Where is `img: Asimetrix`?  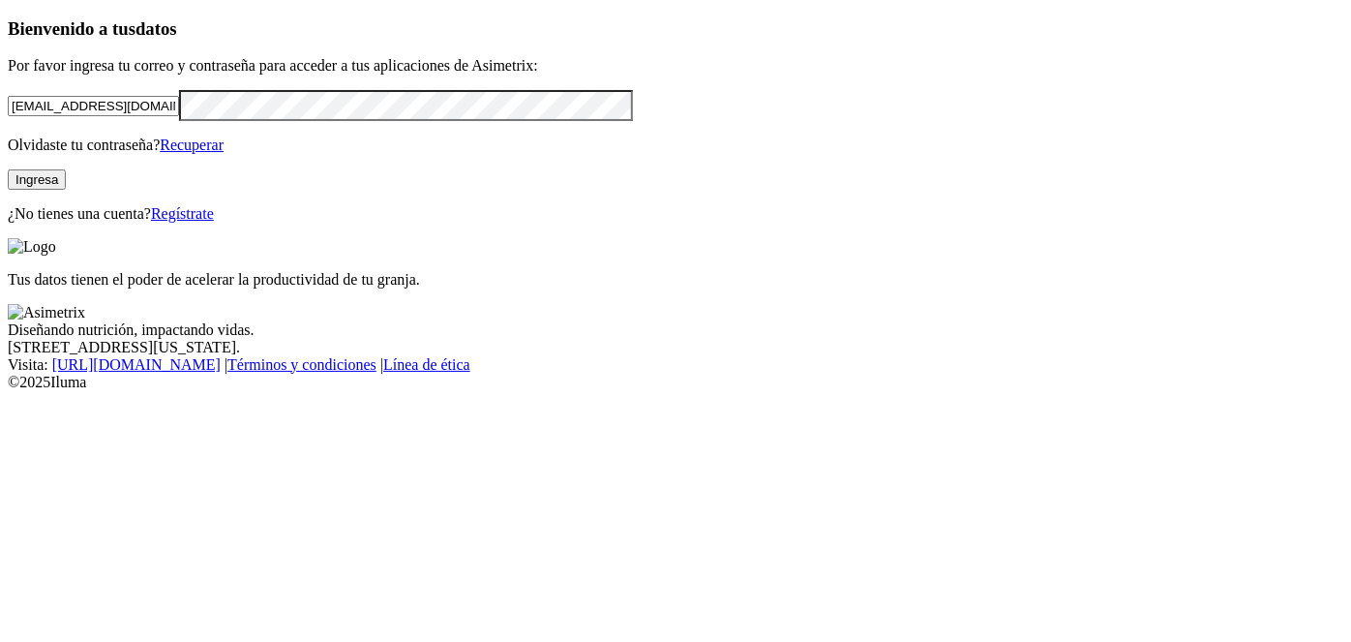
img: Asimetrix is located at coordinates (46, 313).